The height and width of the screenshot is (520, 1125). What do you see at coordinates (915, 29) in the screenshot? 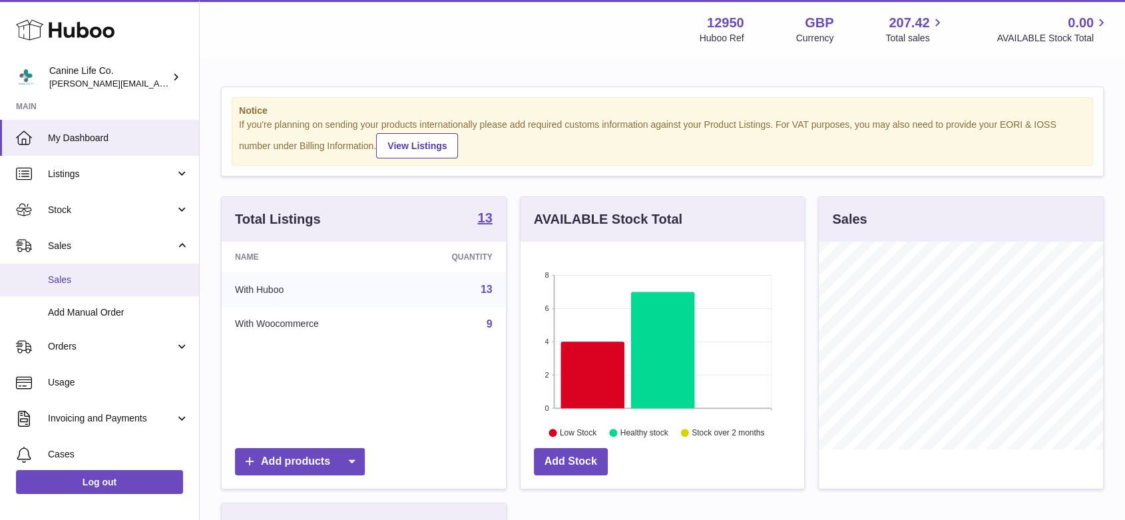
I see `a: 207.42 Total sales` at bounding box center [915, 29].